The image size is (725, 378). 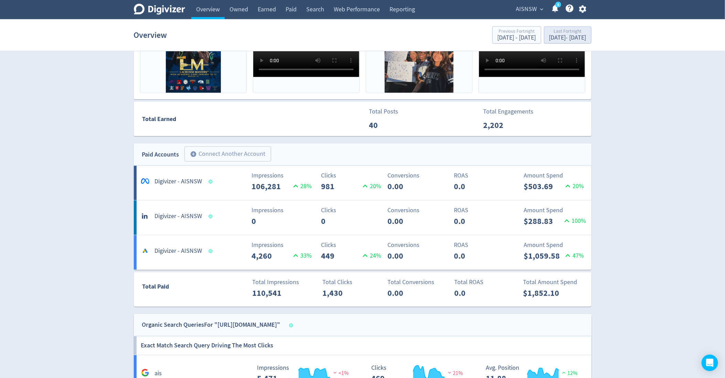 I want to click on p: 47 %, so click(x=573, y=256).